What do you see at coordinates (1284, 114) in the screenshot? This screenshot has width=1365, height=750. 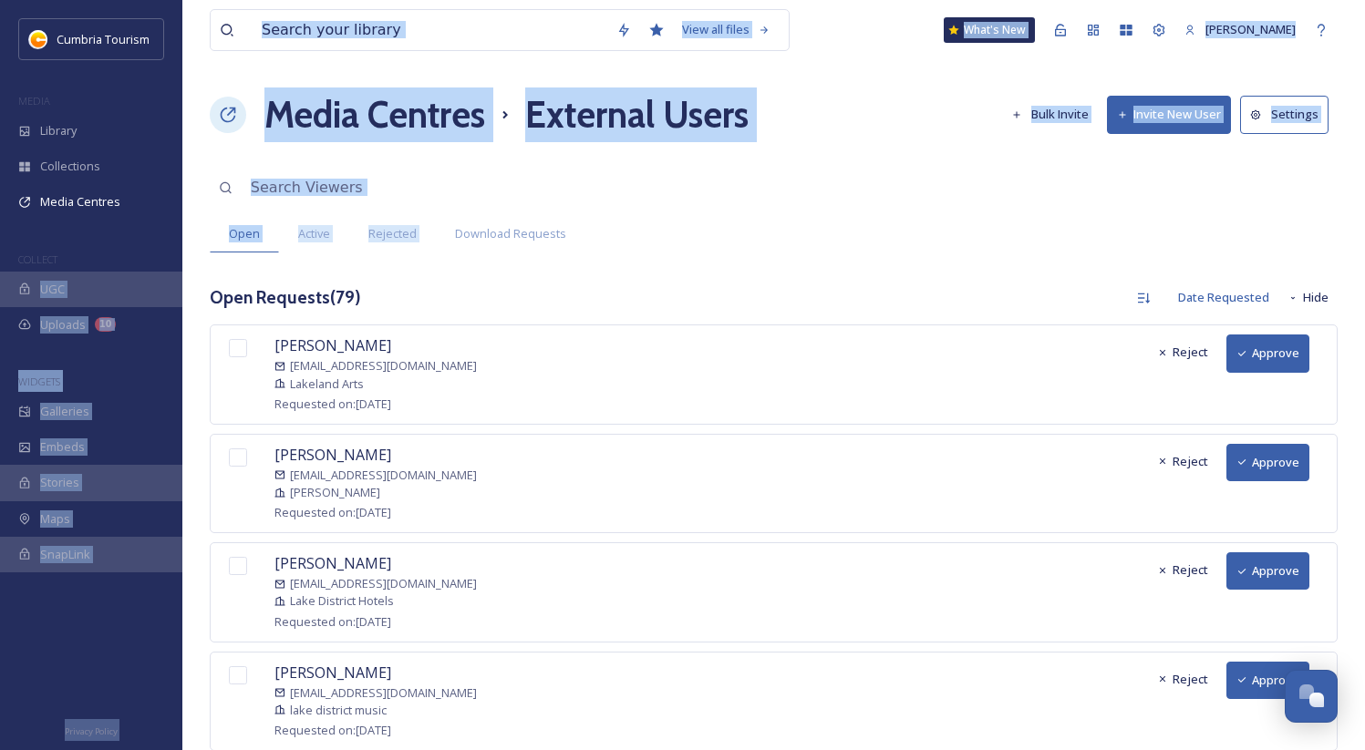 I see `button: Settings` at bounding box center [1284, 114].